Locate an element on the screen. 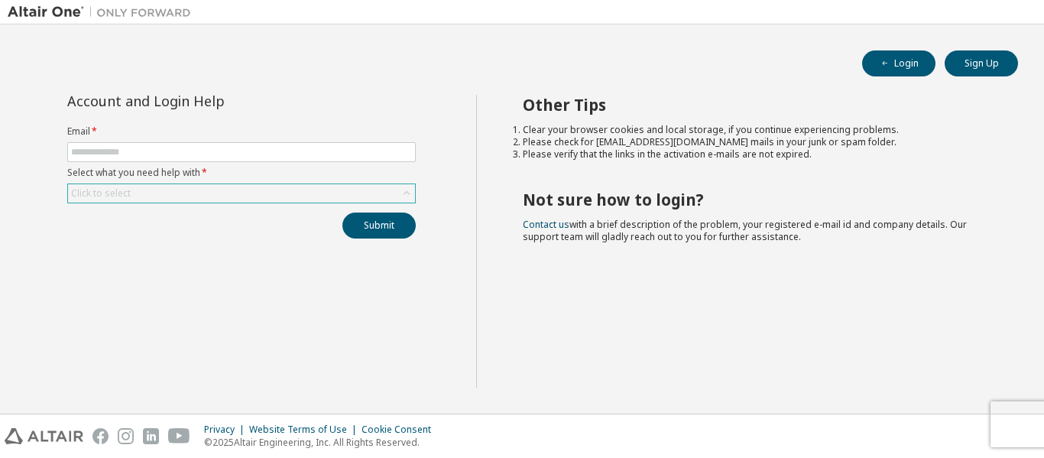  label: Select what you need help with is located at coordinates (241, 173).